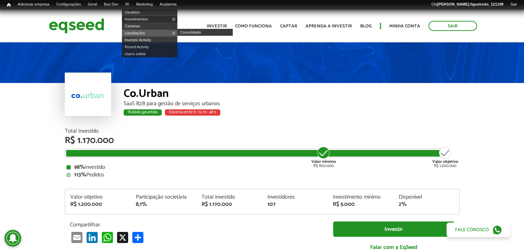 The width and height of the screenshot is (524, 251). I want to click on div: Investimento mínimo, so click(361, 197).